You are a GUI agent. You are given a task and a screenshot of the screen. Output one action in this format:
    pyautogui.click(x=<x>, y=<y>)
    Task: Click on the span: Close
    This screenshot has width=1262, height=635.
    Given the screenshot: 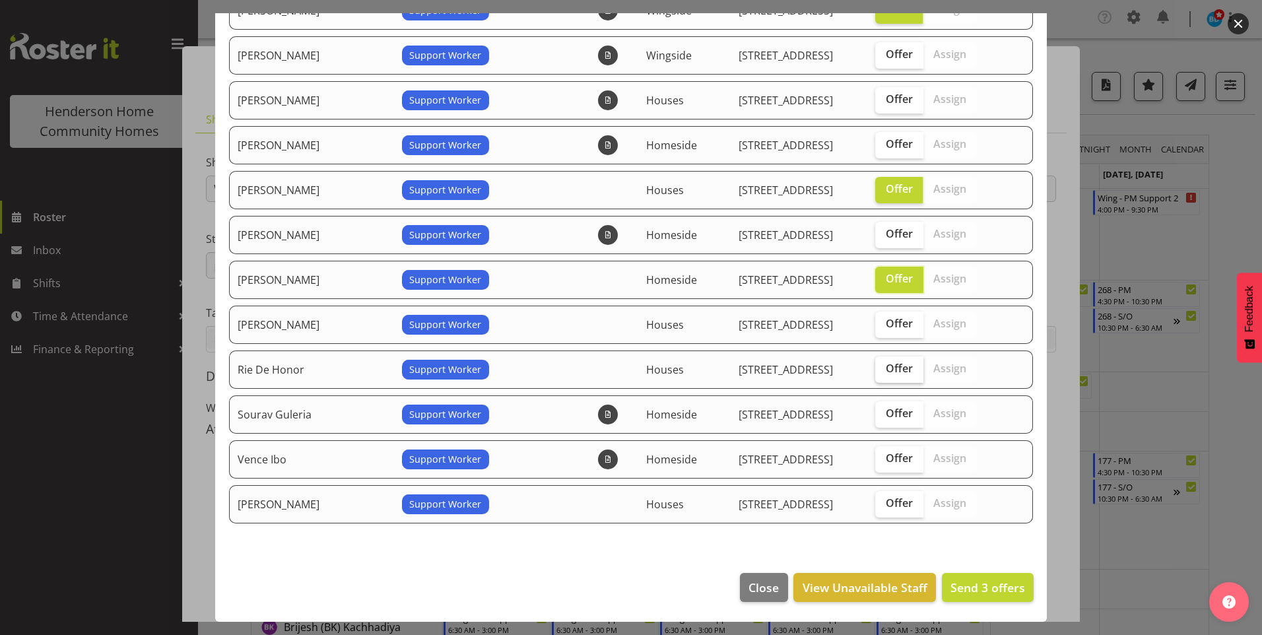 What is the action you would take?
    pyautogui.click(x=764, y=588)
    